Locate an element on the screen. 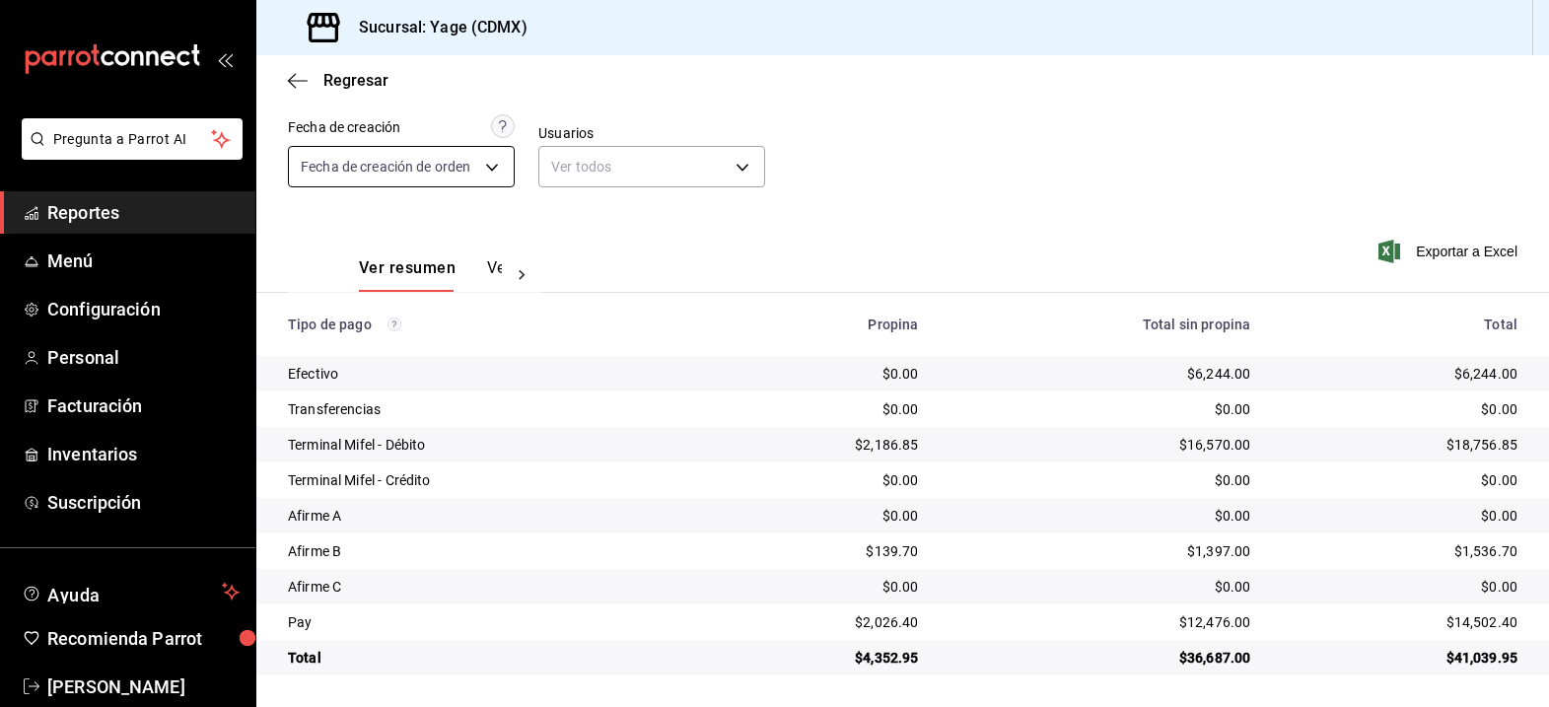 The width and height of the screenshot is (1549, 707). button: Pregunta a Parrot AI is located at coordinates (132, 139).